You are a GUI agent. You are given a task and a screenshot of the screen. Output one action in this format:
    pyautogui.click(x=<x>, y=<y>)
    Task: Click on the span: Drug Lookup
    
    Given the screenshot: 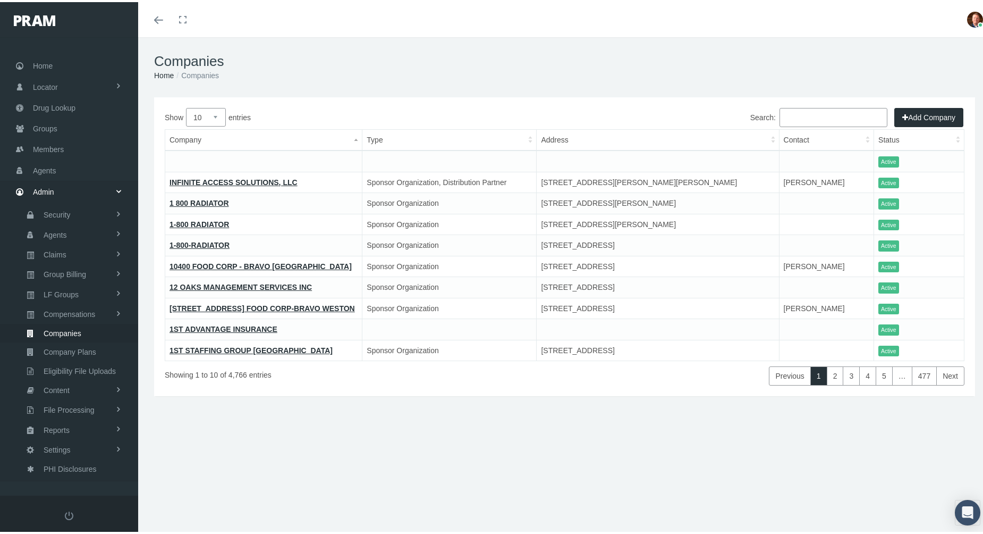 What is the action you would take?
    pyautogui.click(x=54, y=106)
    